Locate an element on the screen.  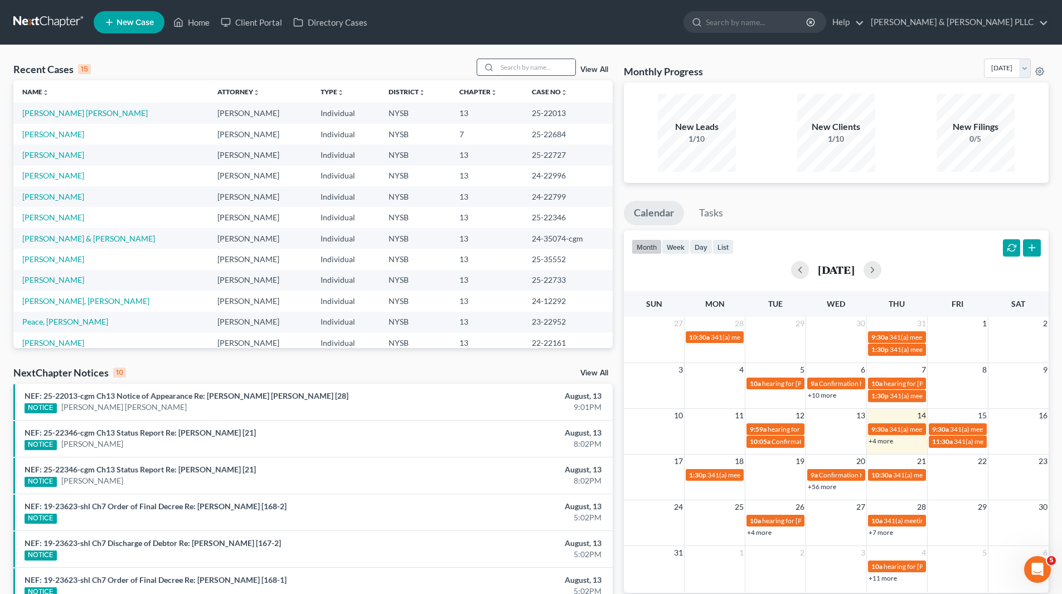
span: 3 is located at coordinates (680, 370).